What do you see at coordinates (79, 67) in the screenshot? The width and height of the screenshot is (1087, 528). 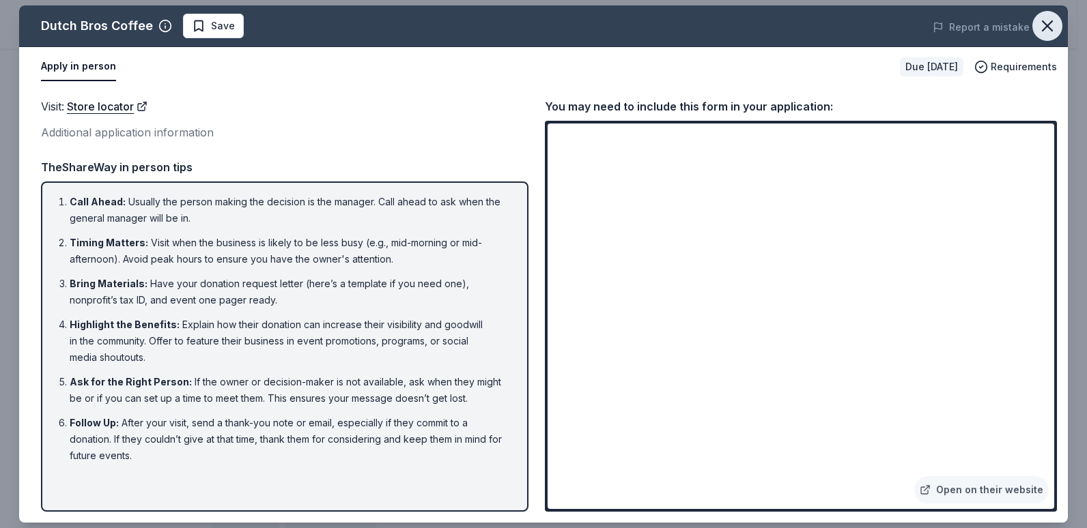 I see `button: Apply in person` at bounding box center [79, 67].